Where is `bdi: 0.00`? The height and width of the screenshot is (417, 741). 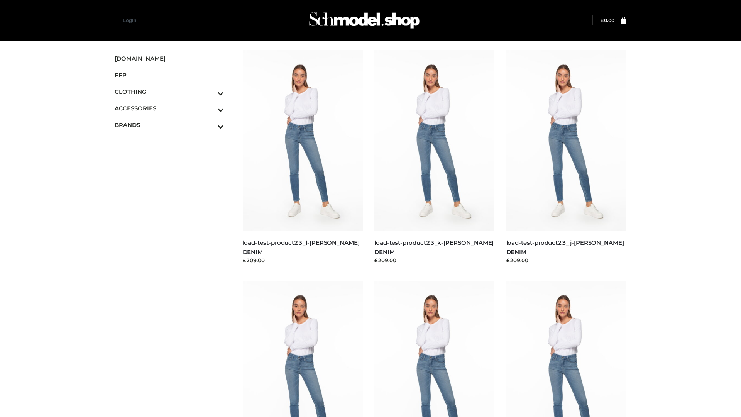
bdi: 0.00 is located at coordinates (608, 20).